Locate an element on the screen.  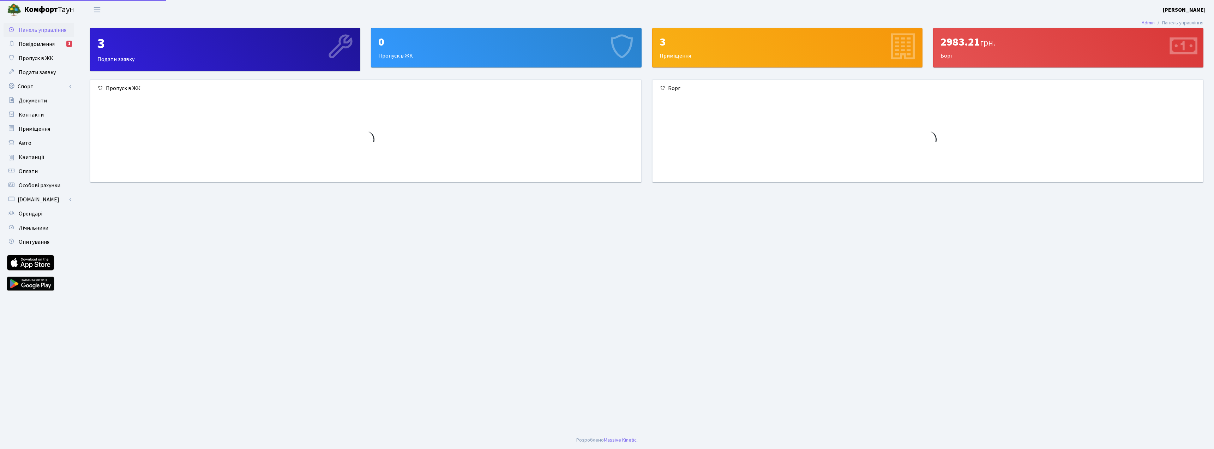
div: Розроблено . is located at coordinates (607, 440).